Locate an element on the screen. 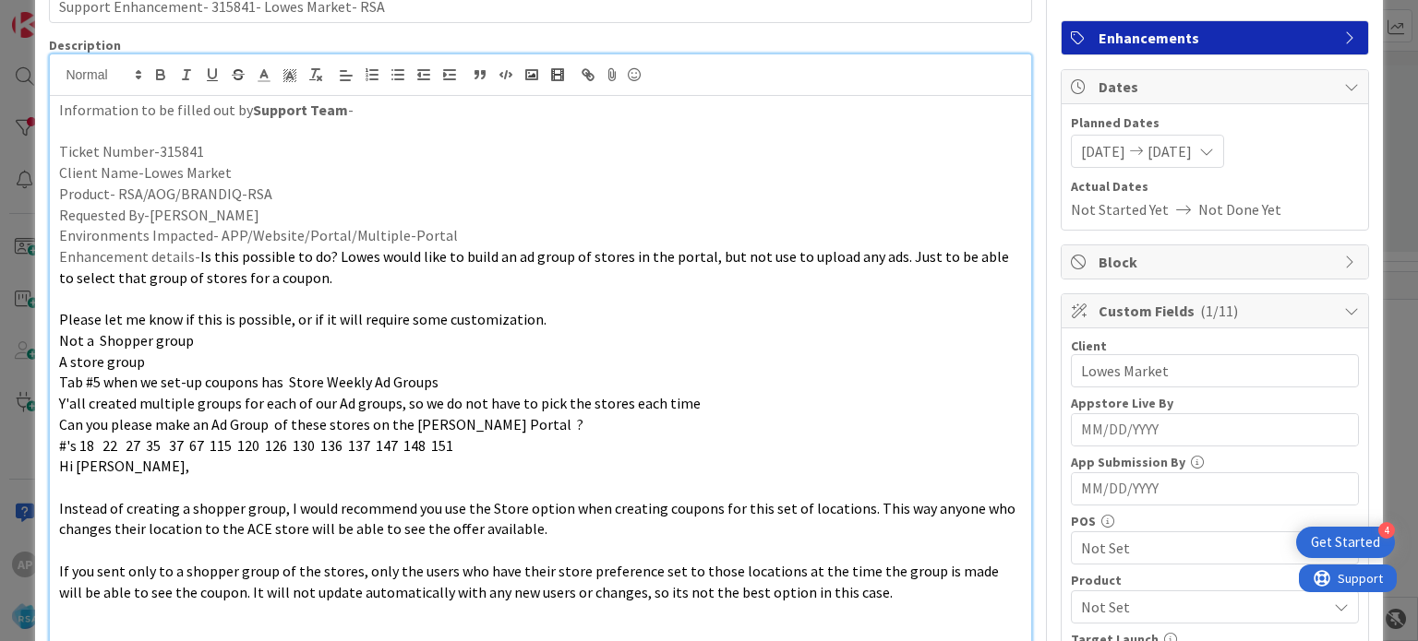 This screenshot has height=641, width=1418. span: Support is located at coordinates (61, 14).